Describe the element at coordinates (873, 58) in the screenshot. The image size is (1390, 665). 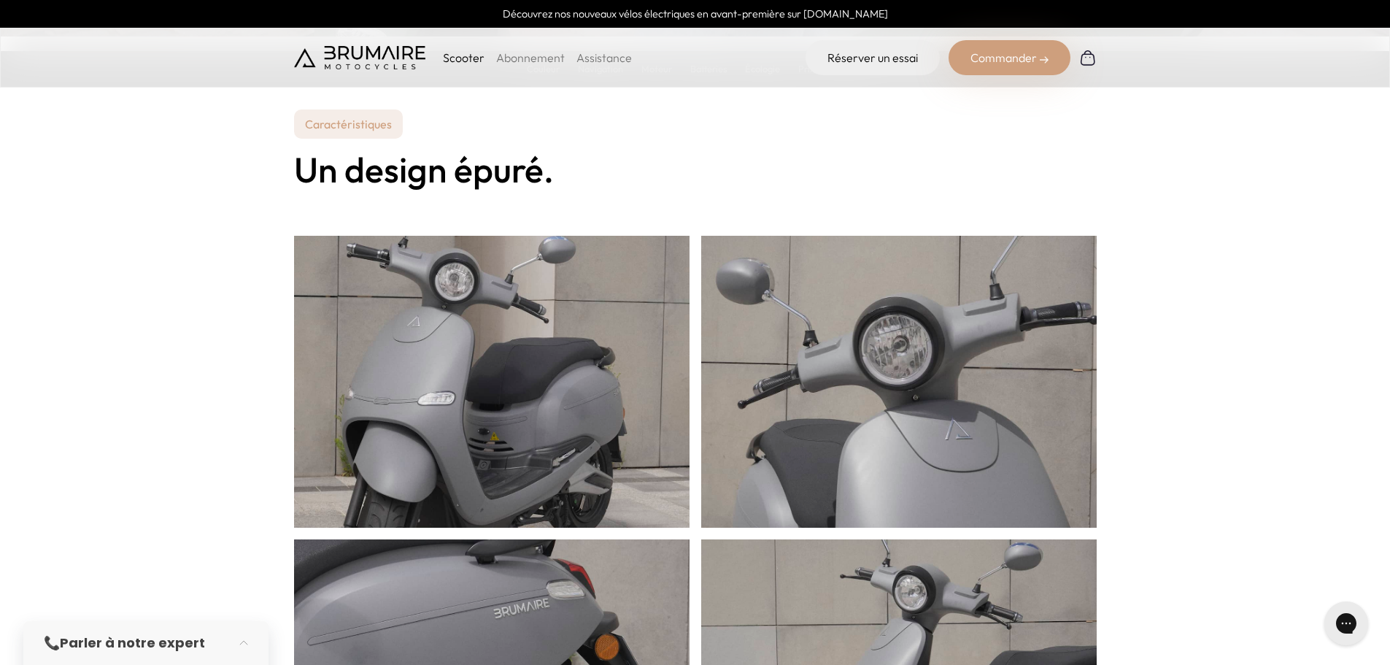
I see `a: Réserver un essai` at that location.